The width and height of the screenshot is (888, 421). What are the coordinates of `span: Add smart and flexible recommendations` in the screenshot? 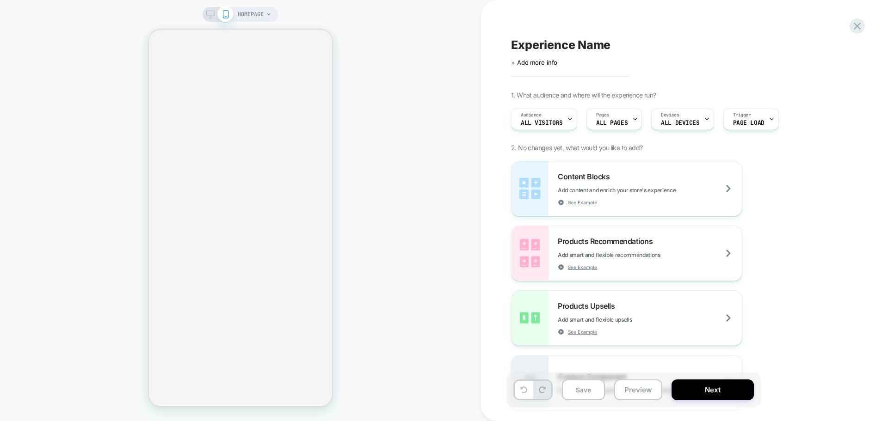 It's located at (632, 255).